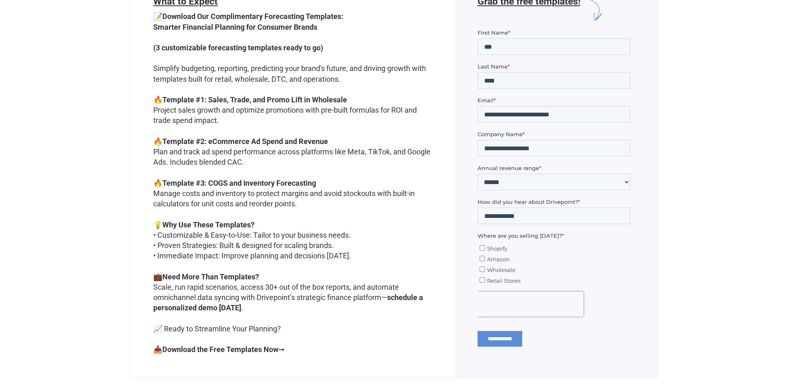 This screenshot has height=390, width=787. What do you see at coordinates (254, 100) in the screenshot?
I see `strong: Template #1: Sales, Trade, and Promo Lift in Wholesale` at bounding box center [254, 100].